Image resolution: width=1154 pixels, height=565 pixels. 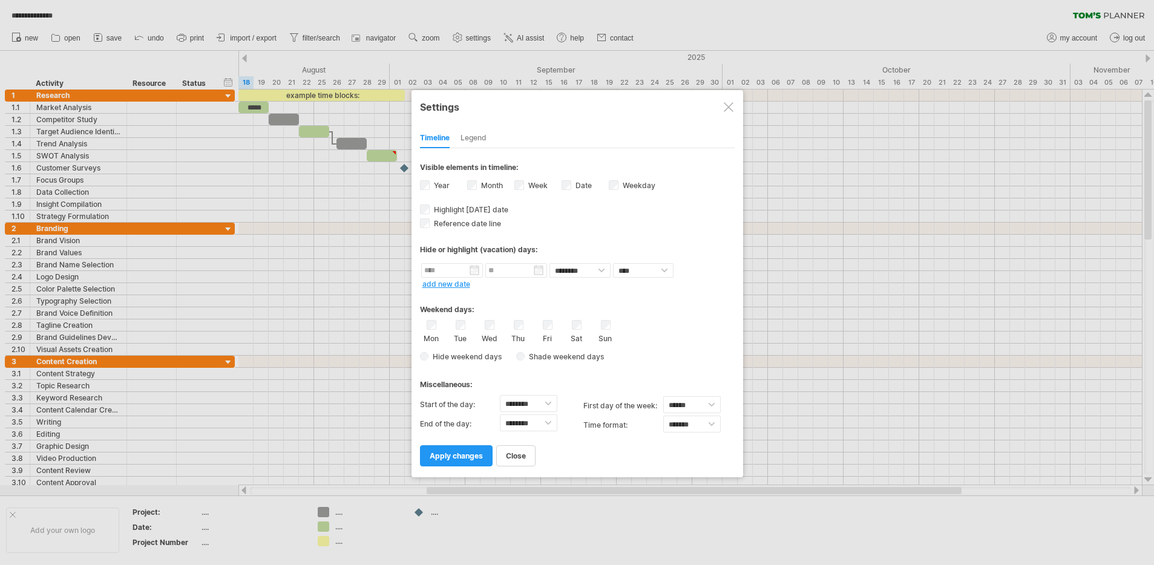 I want to click on label: Week, so click(x=537, y=185).